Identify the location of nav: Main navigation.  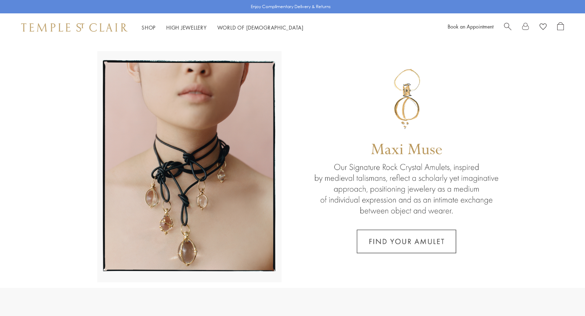
(223, 27).